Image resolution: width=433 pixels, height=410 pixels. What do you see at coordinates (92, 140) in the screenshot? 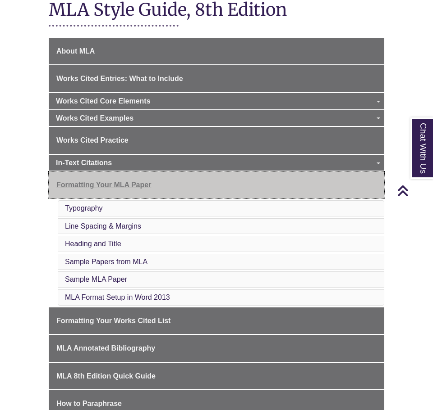
I see `span: Works Cited Practice` at bounding box center [92, 140].